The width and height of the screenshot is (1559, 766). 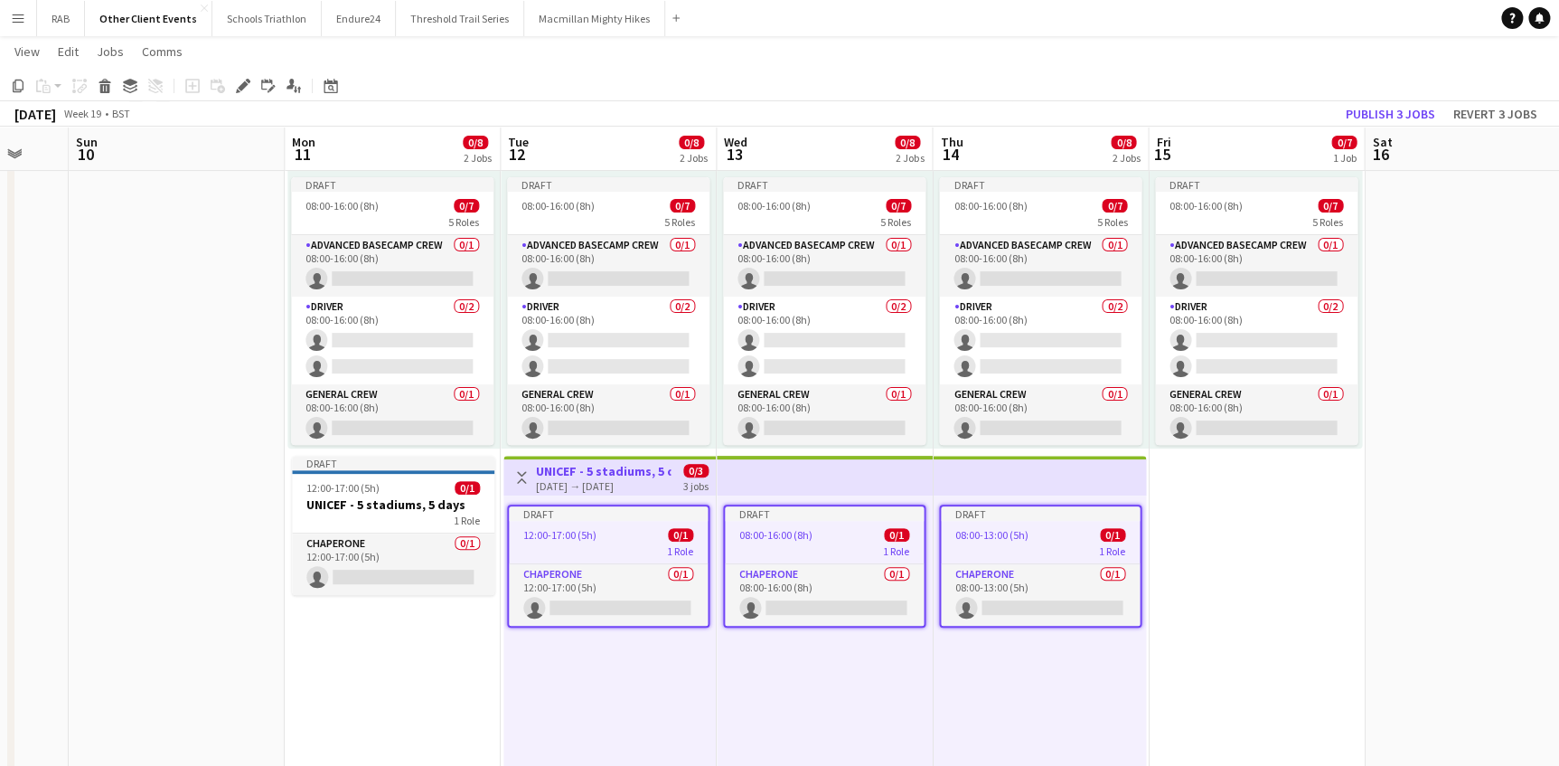 I want to click on a: Edit, so click(x=68, y=52).